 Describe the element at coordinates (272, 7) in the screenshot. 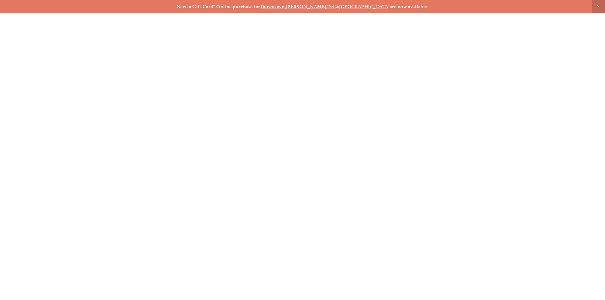

I see `a: Downtown` at that location.